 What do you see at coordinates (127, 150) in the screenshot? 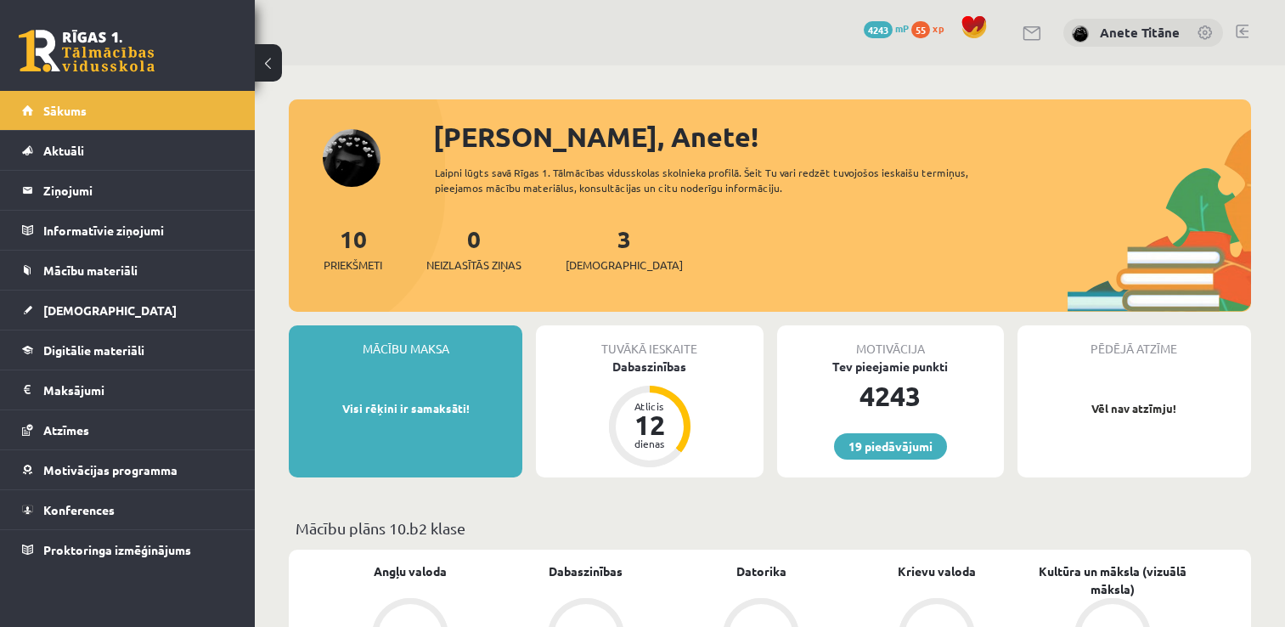
I see `a: Aktuāli` at bounding box center [127, 150].